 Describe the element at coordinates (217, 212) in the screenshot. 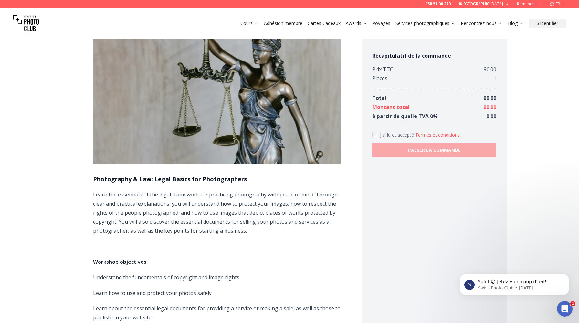

I see `p: Learn the essentials of the legal framework for practicing photography with peace of mind. Throug...` at that location.